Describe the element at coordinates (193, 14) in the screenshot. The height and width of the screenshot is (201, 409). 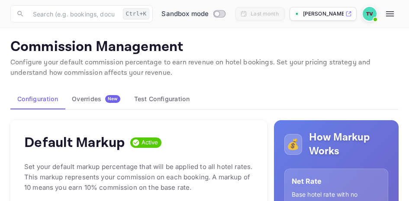
I see `div: Switch to Production mode` at that location.